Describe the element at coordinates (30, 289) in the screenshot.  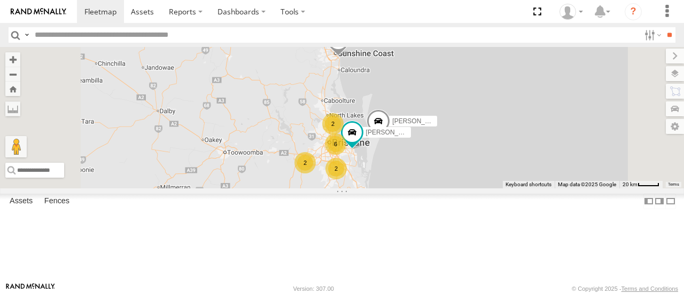
I see `a: Visit our Website` at that location.